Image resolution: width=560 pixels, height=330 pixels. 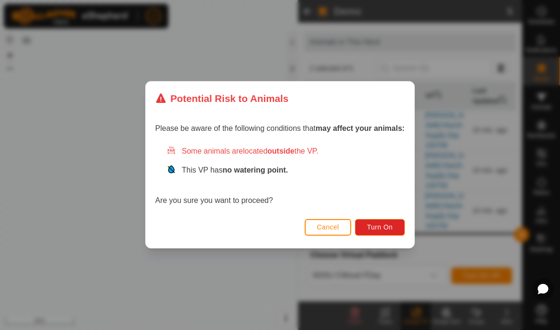 What do you see at coordinates (280, 177) in the screenshot?
I see `div: Are you sure you want to proceed?` at bounding box center [280, 177].